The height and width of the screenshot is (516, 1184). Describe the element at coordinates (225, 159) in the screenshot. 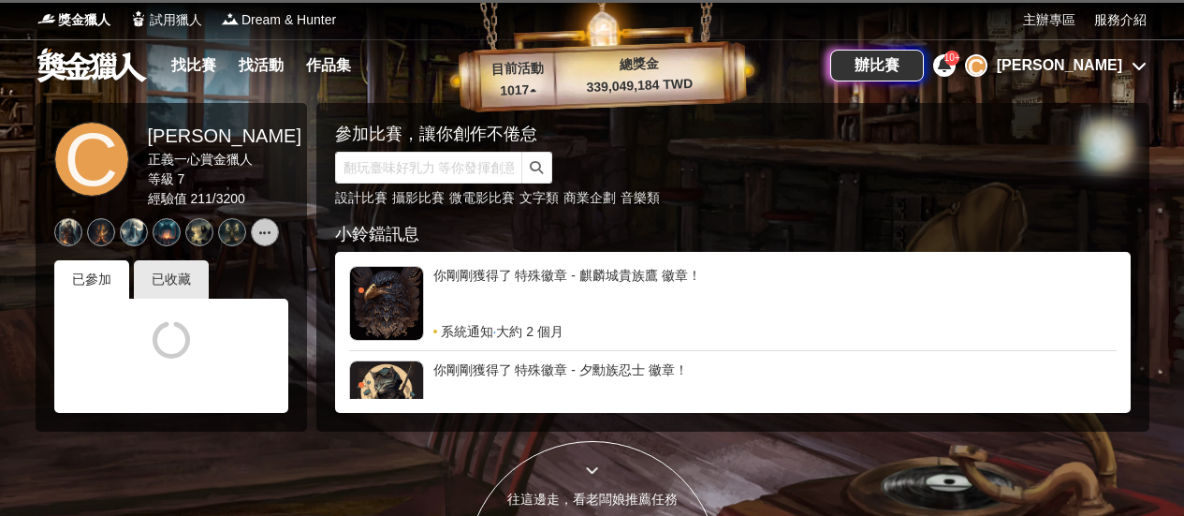

I see `div: 正義一心賞金獵人` at that location.